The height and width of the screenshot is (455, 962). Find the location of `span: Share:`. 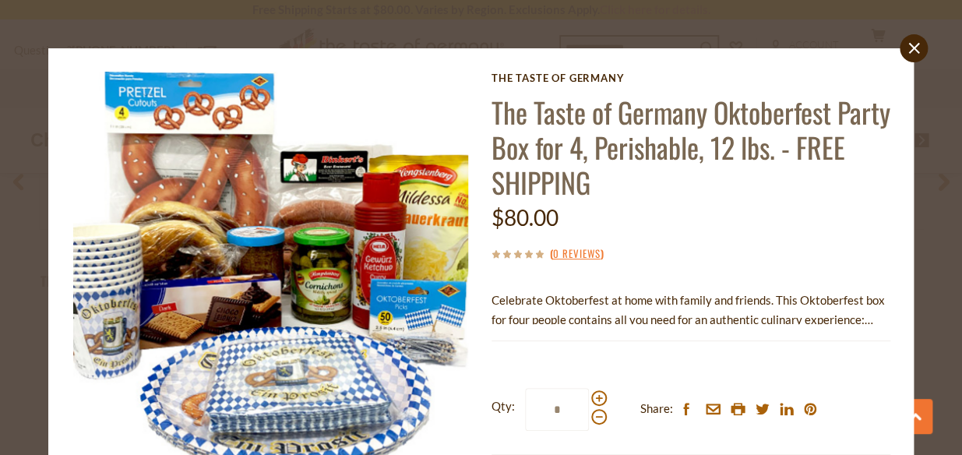

span: Share: is located at coordinates (656, 408).